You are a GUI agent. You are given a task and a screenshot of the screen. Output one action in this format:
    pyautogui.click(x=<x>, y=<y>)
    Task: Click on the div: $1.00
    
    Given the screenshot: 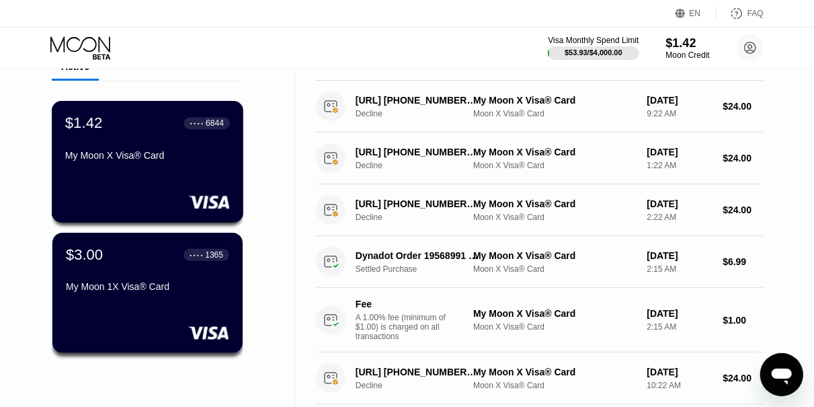 What is the action you would take?
    pyautogui.click(x=743, y=320)
    